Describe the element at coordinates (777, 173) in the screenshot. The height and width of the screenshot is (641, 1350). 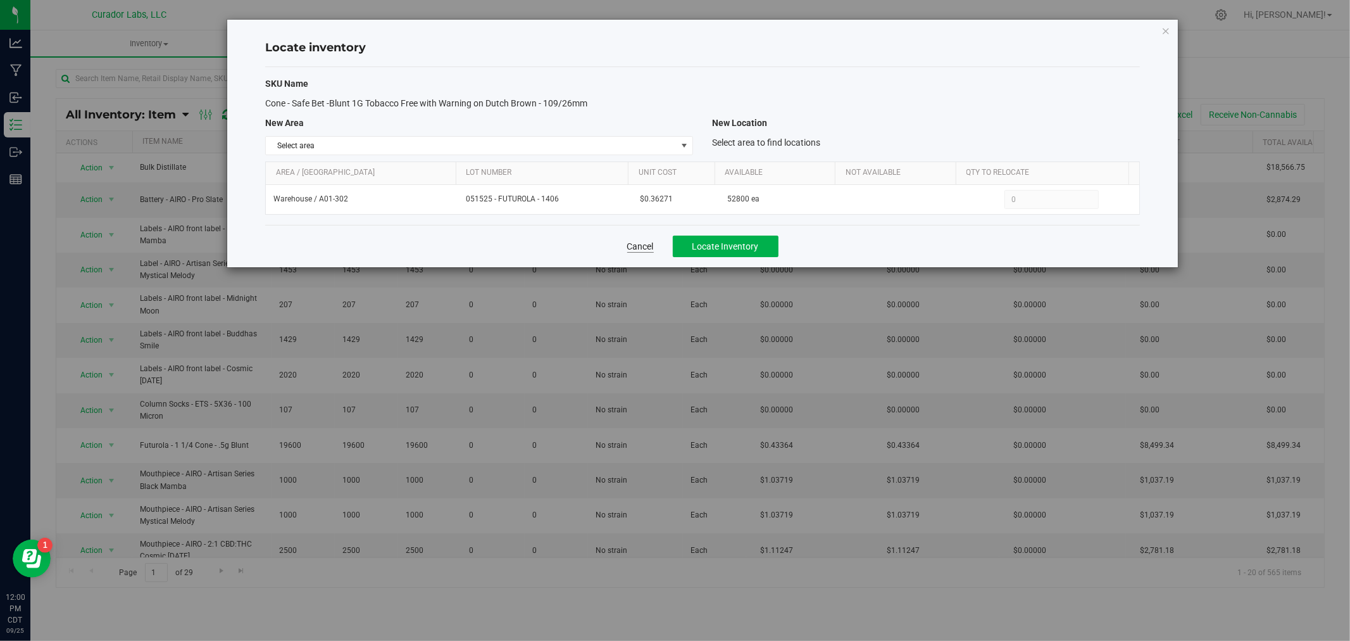
I see `a: Available` at that location.